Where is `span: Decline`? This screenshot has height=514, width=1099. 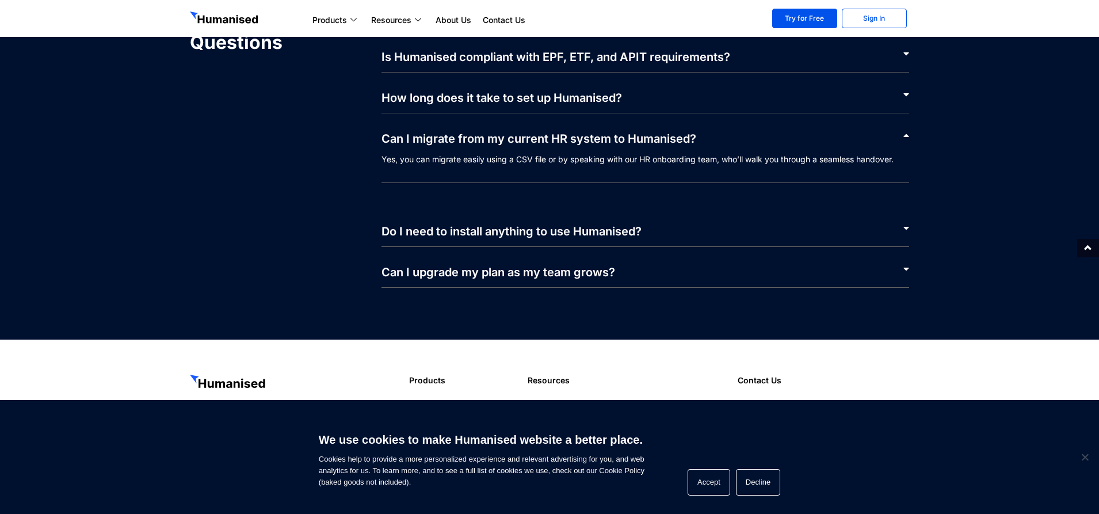 span: Decline is located at coordinates (1084, 457).